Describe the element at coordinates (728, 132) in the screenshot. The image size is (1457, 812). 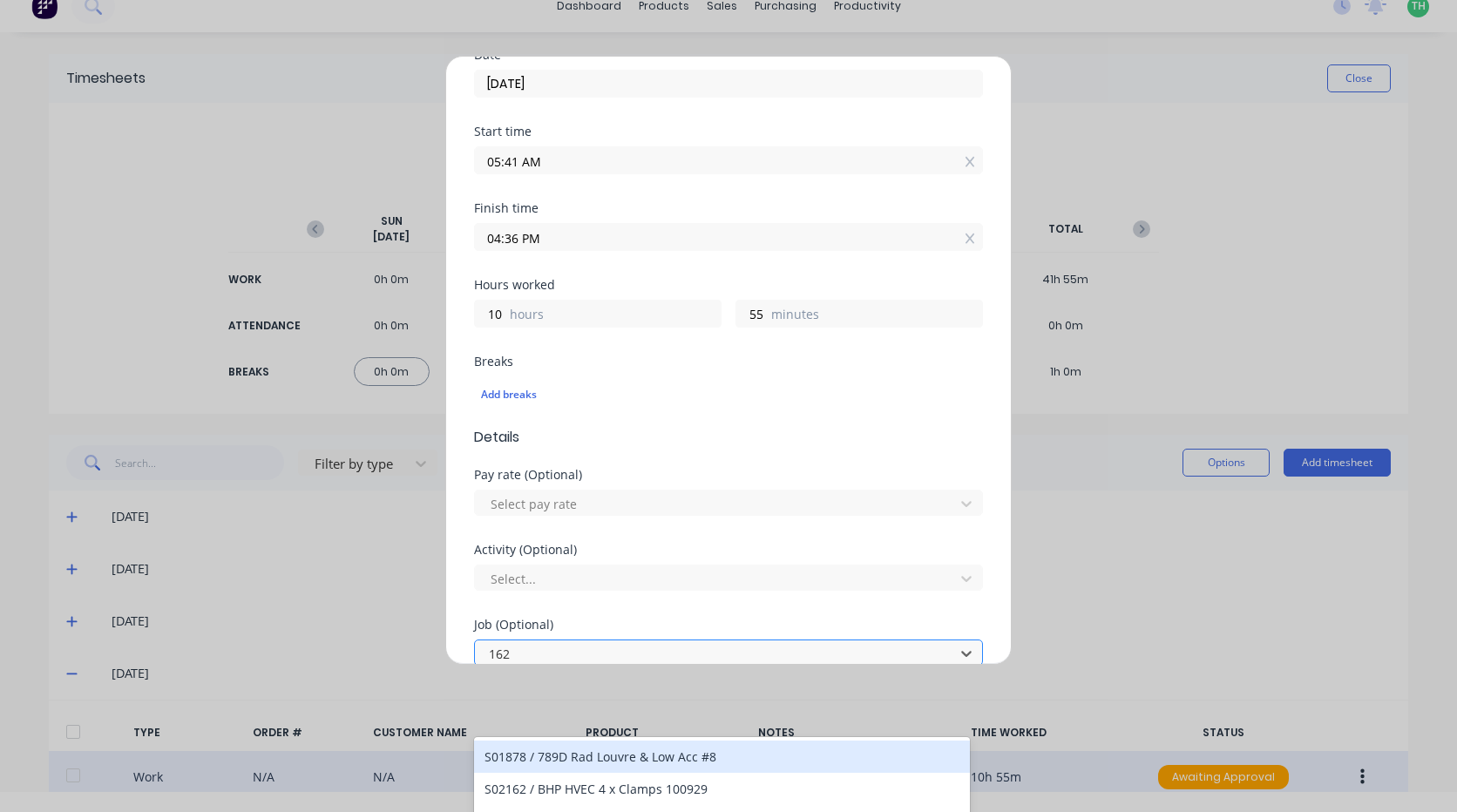
I see `div: Start time` at that location.